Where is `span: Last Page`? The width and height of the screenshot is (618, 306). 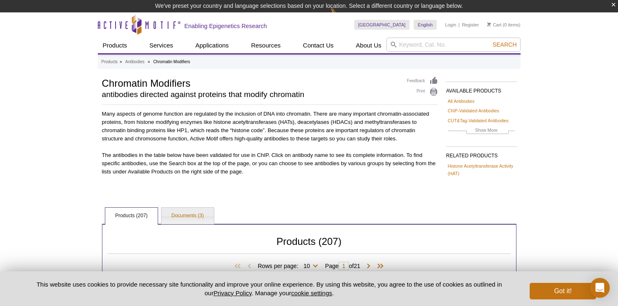 span: Last Page is located at coordinates (379, 266).